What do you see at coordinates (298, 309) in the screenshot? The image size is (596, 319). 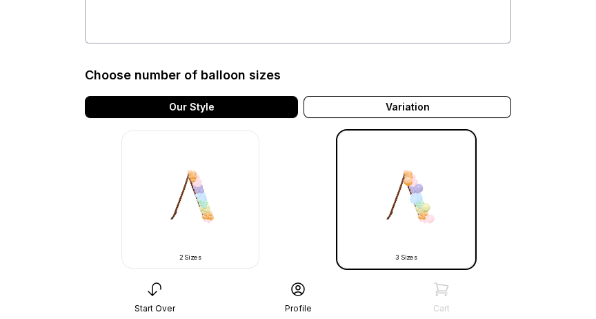 I see `div: Profile` at bounding box center [298, 309].